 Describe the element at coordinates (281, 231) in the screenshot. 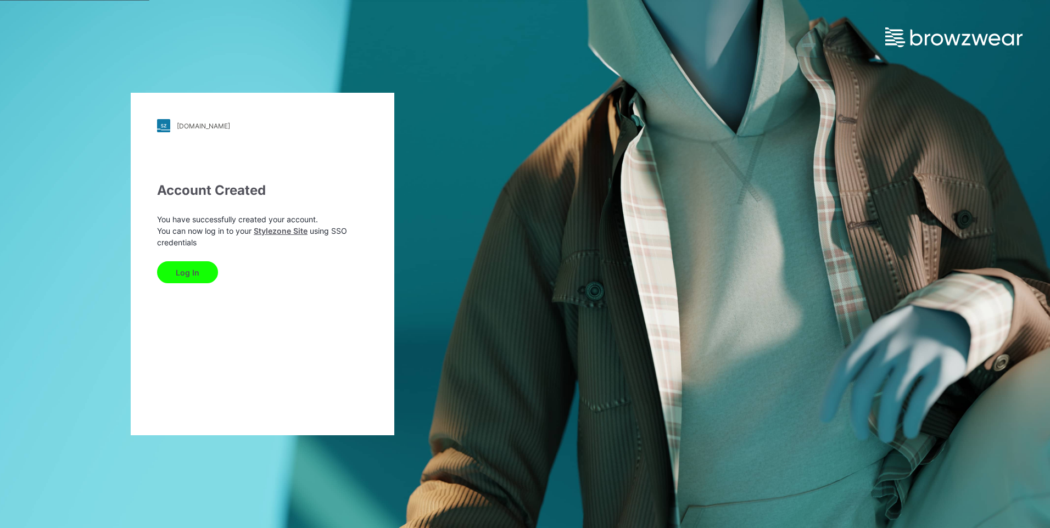

I see `a: Stylezone Site` at that location.